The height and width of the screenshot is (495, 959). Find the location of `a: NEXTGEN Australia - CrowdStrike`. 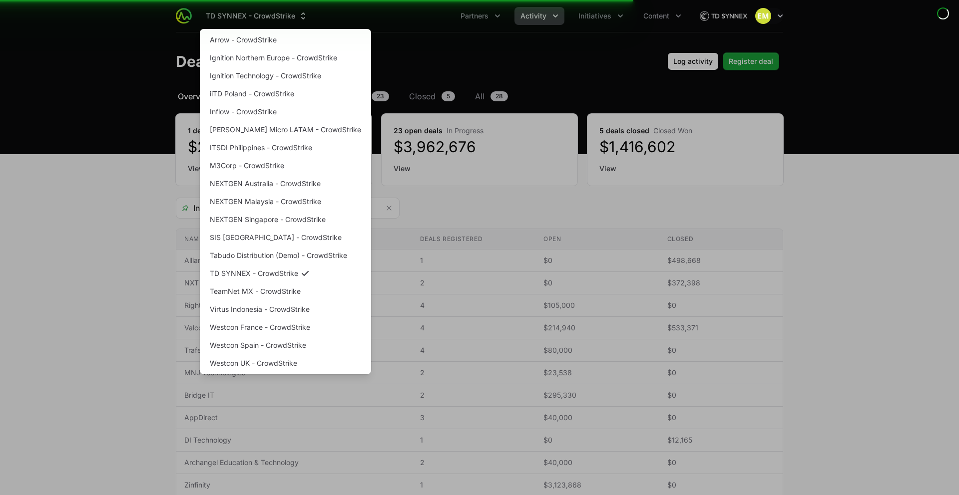

a: NEXTGEN Australia - CrowdStrike is located at coordinates (285, 184).